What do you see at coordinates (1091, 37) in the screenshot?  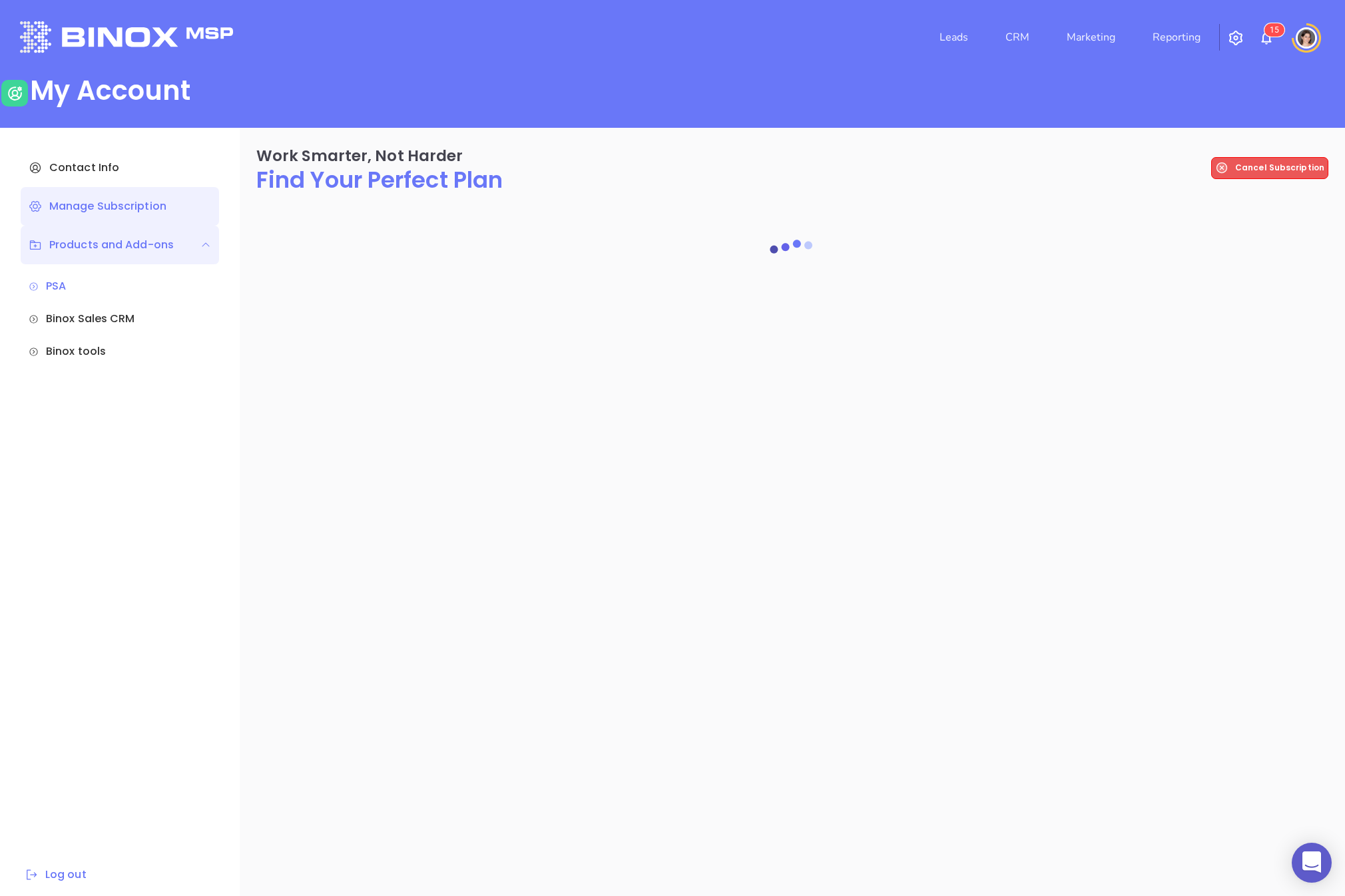 I see `a: Marketing` at bounding box center [1091, 37].